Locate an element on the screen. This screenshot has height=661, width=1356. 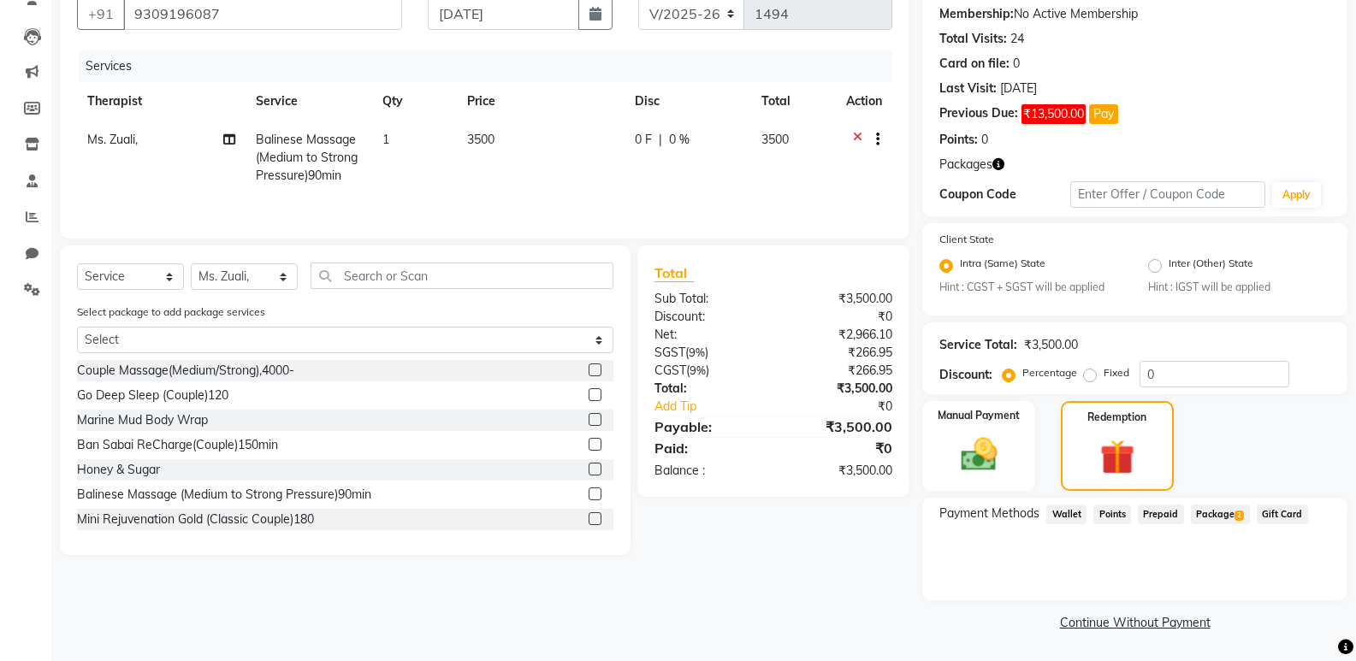
span: Payment Methods is located at coordinates (989, 513).